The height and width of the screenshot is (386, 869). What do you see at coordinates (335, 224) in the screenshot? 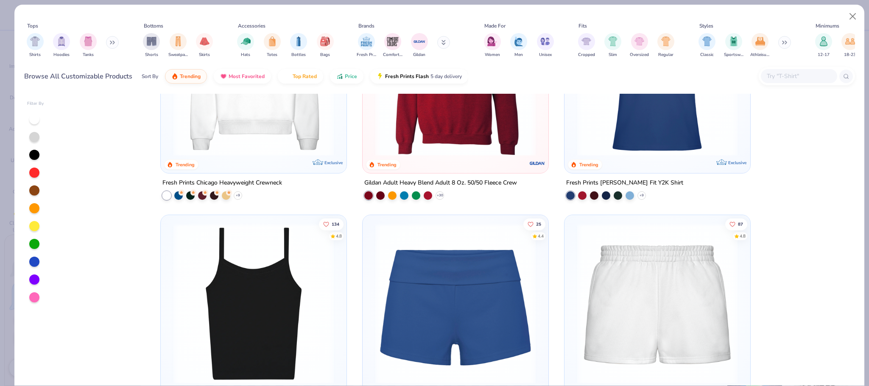
I see `span: 134` at bounding box center [335, 224].